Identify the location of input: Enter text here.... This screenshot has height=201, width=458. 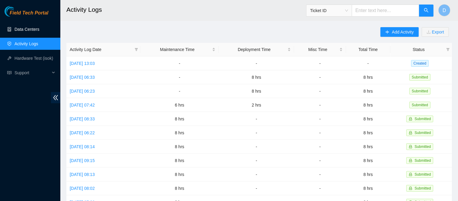
(386, 11).